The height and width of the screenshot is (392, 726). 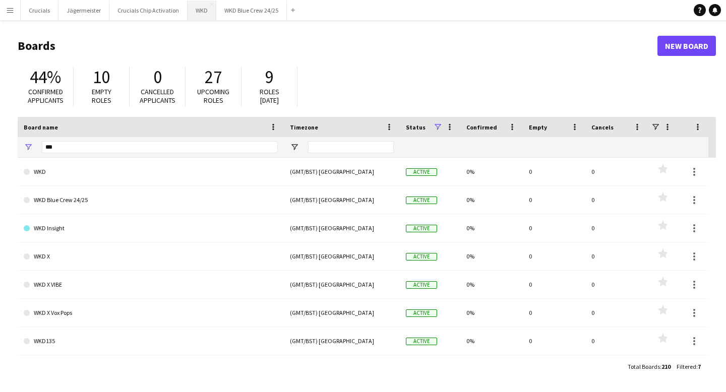 I want to click on span: 9, so click(x=269, y=77).